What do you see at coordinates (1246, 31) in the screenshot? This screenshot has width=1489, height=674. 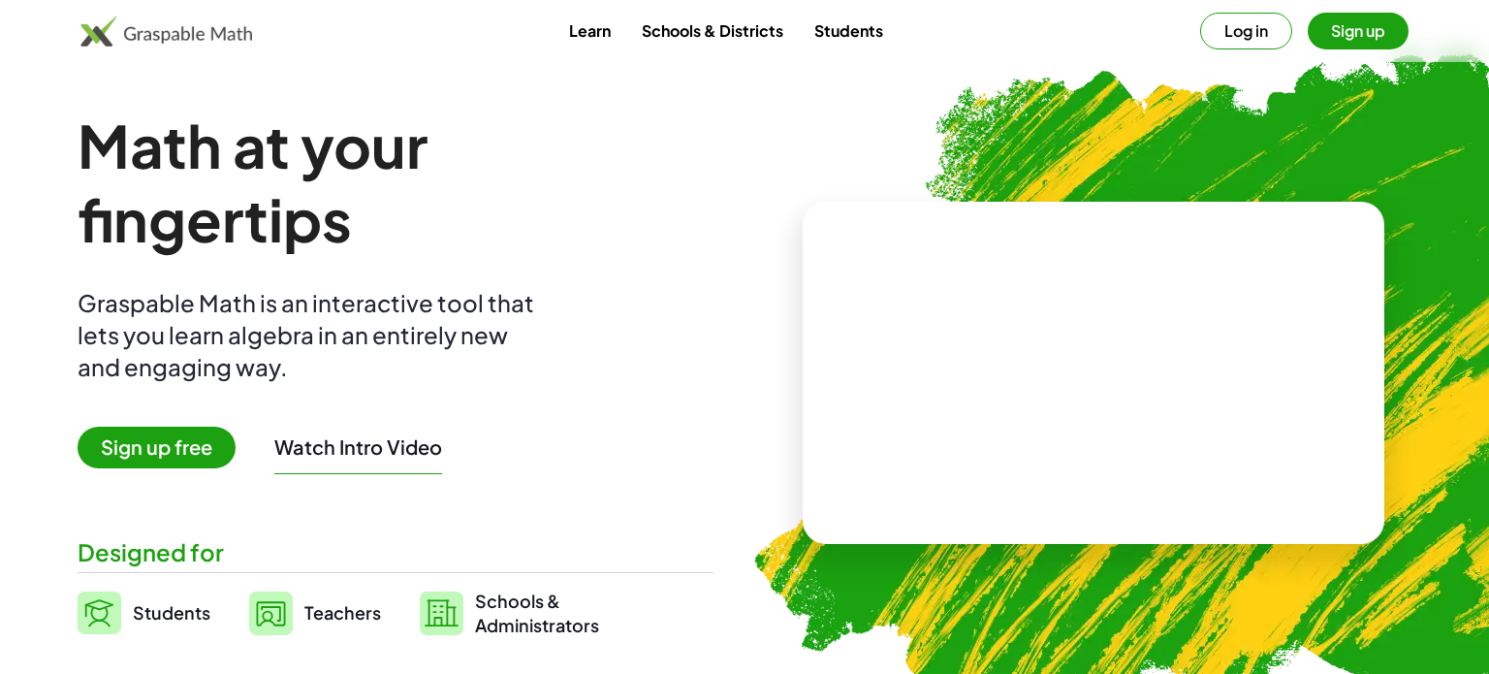 I see `button: Log in` at bounding box center [1246, 31].